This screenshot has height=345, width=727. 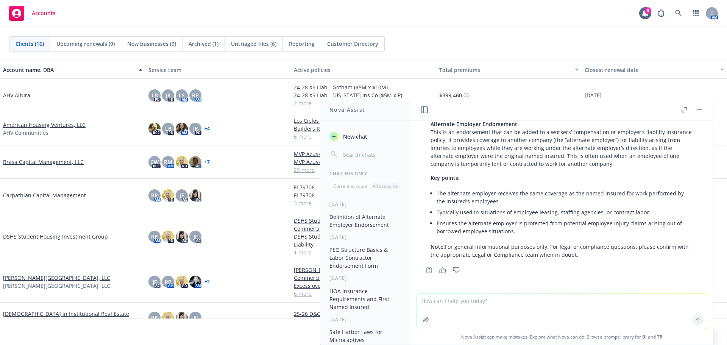 I want to click on button: Thumbs down, so click(x=457, y=270).